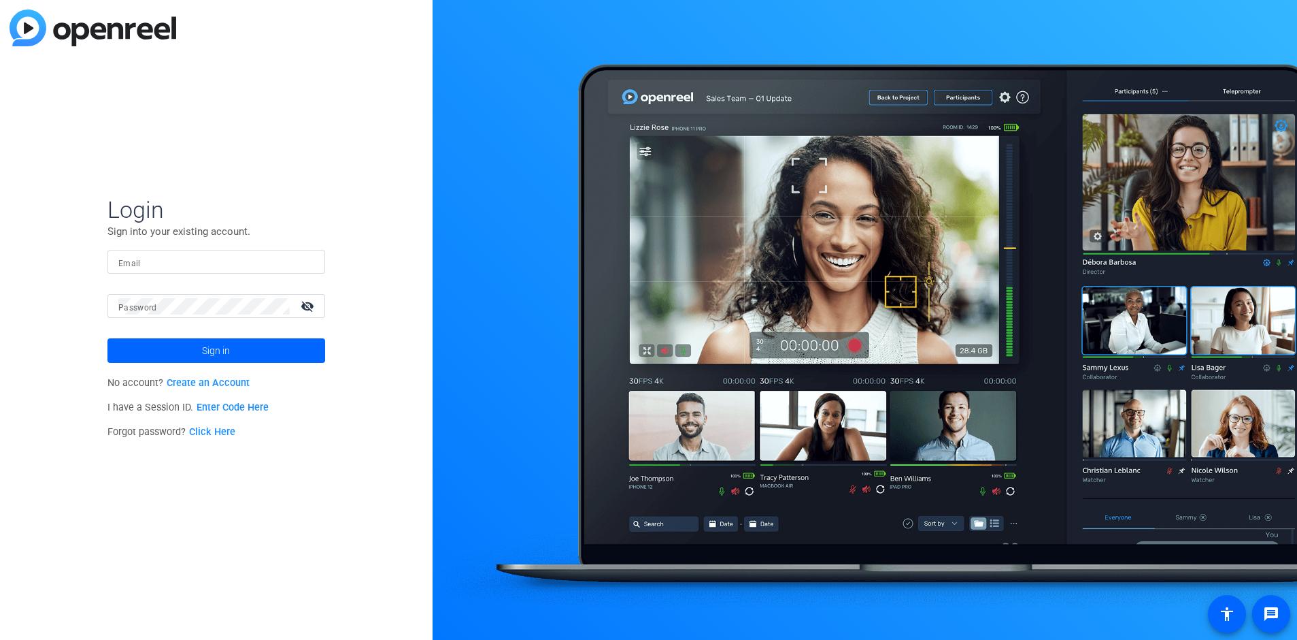 The image size is (1297, 640). I want to click on input: Enter Email Address, so click(216, 262).